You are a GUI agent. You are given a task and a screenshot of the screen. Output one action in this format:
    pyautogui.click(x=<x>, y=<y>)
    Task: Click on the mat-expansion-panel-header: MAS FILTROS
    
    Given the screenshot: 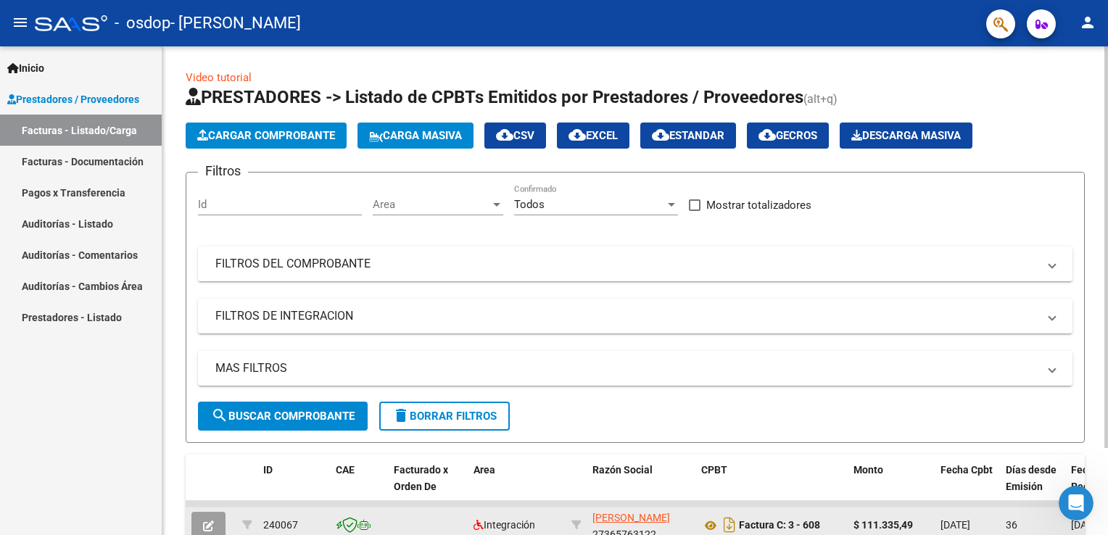 What is the action you would take?
    pyautogui.click(x=635, y=368)
    